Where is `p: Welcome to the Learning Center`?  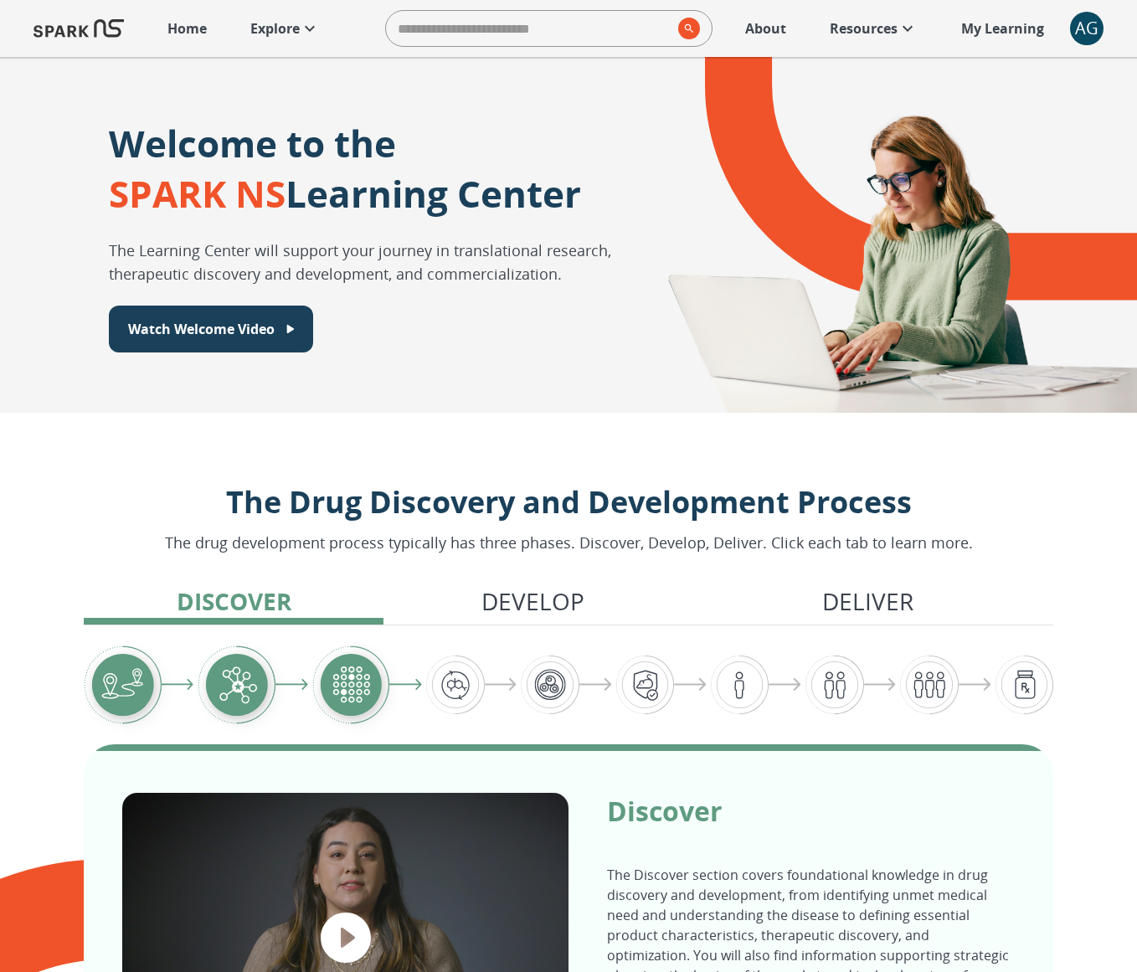 p: Welcome to the Learning Center is located at coordinates (345, 168).